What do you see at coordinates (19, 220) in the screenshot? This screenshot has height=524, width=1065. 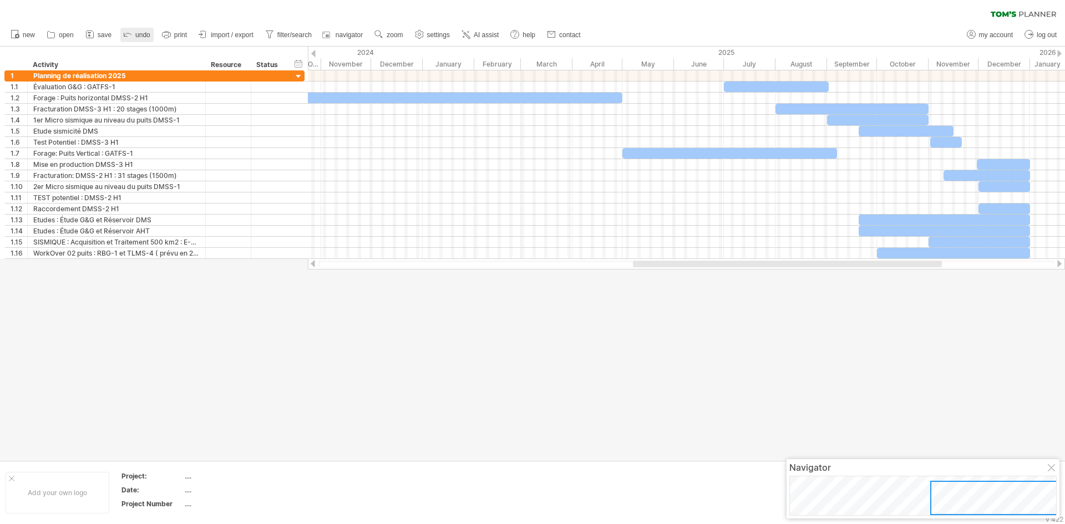 I see `div: 1.13` at bounding box center [19, 220].